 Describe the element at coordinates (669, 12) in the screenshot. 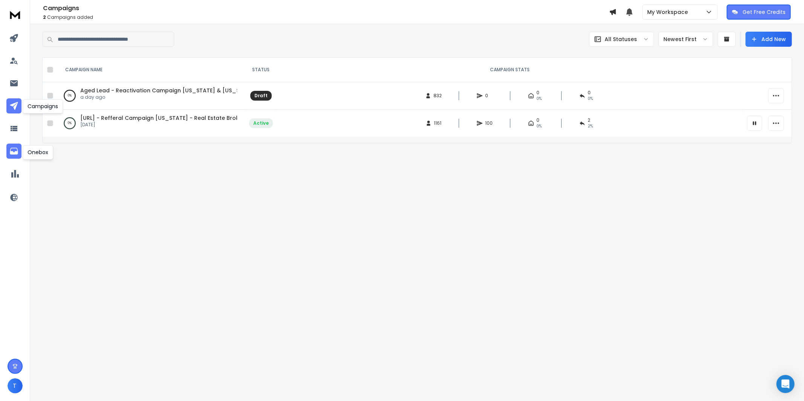

I see `p: My Workspace` at that location.